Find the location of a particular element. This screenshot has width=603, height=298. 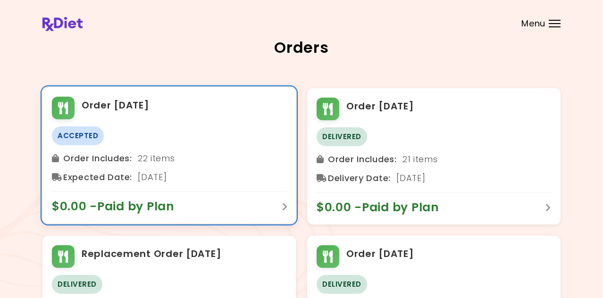

h2: Orders is located at coordinates (302, 48).